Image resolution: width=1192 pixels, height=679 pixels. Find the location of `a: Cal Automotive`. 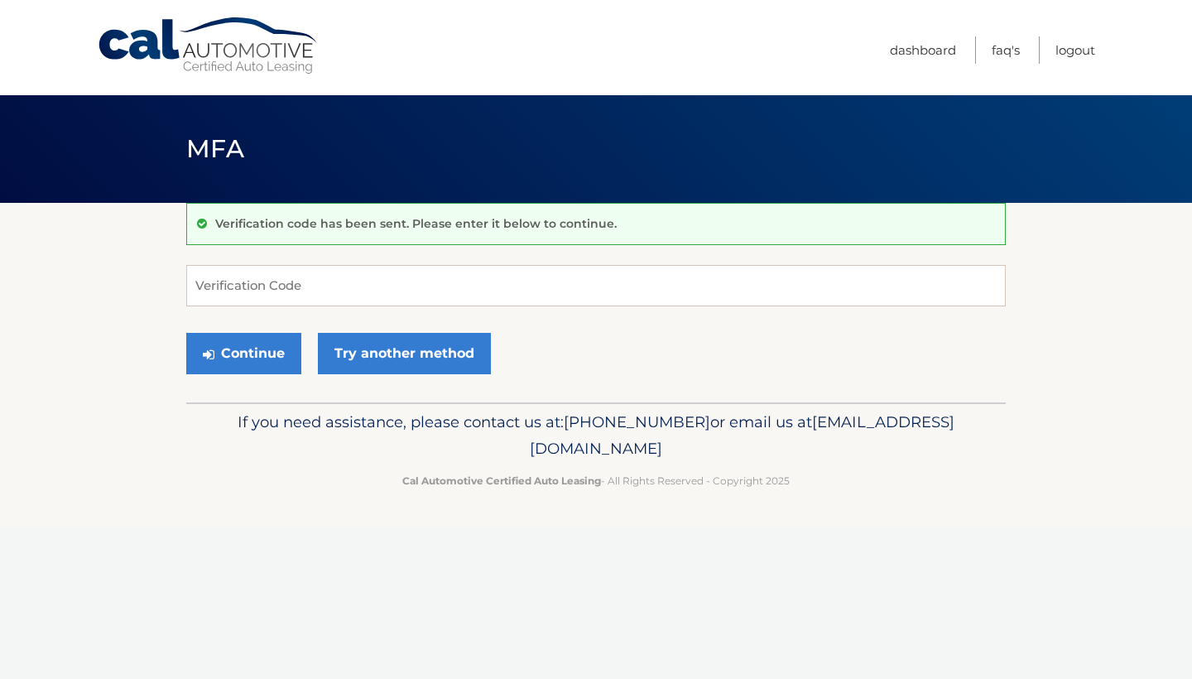

a: Cal Automotive is located at coordinates (209, 46).